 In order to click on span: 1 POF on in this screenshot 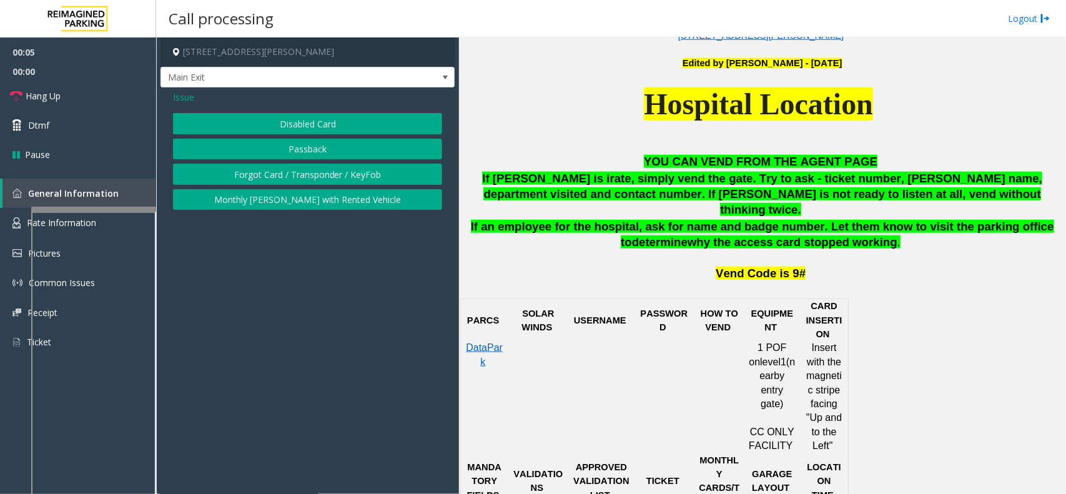, I will do `click(769, 354)`.